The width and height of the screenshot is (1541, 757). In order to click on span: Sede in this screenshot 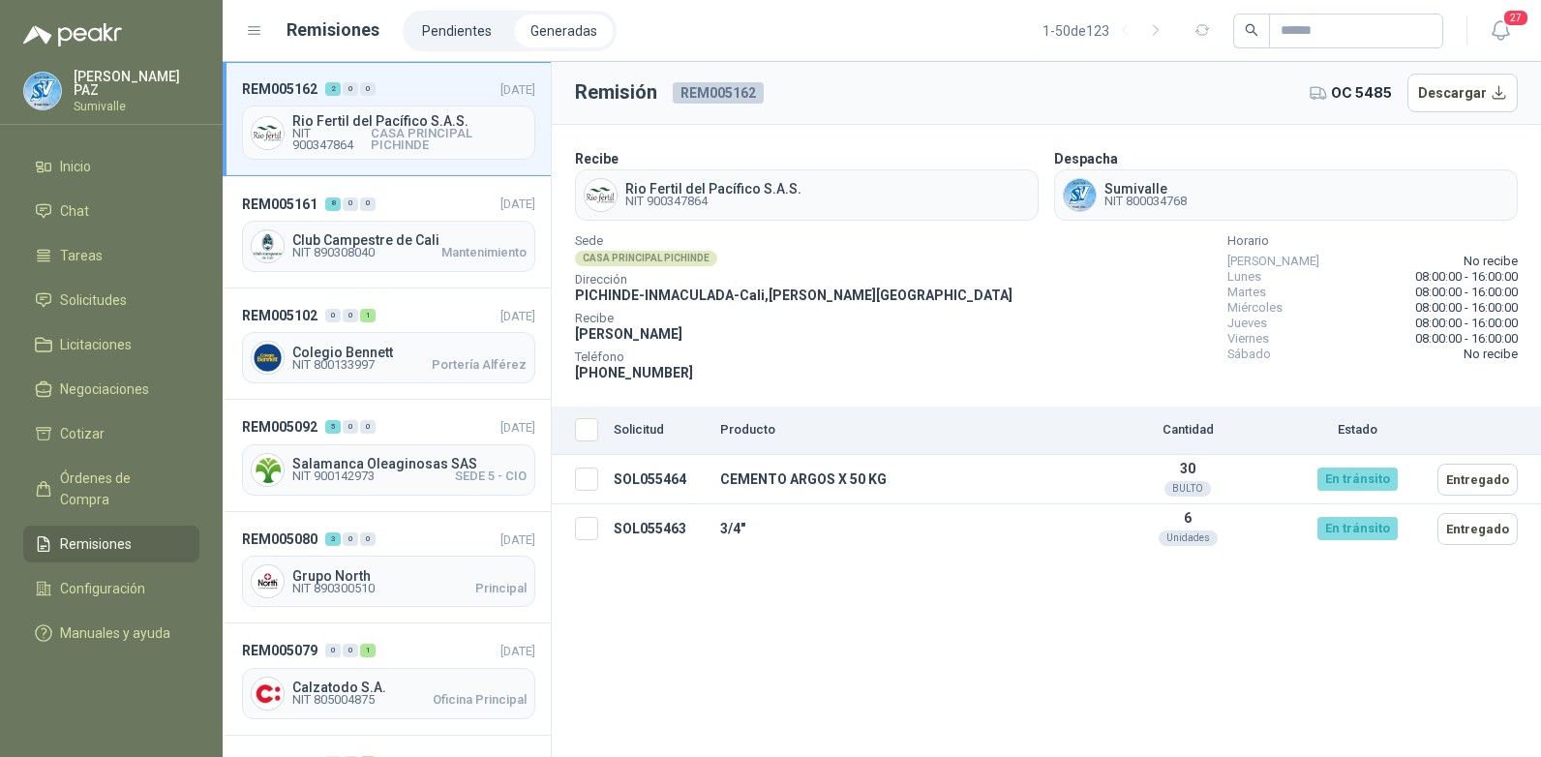, I will do `click(794, 241)`.